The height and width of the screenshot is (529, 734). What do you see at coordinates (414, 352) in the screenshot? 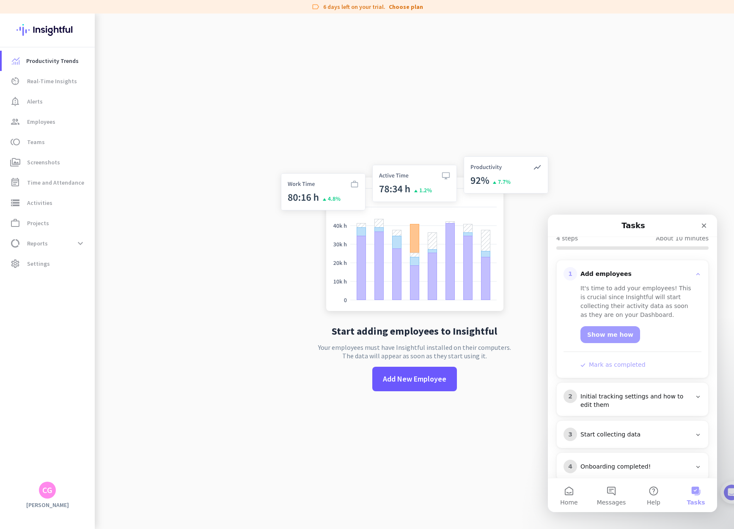
I see `p: Your employees must have Insightful installed on their computers. The data will appear as soon as...` at bounding box center [414, 352].